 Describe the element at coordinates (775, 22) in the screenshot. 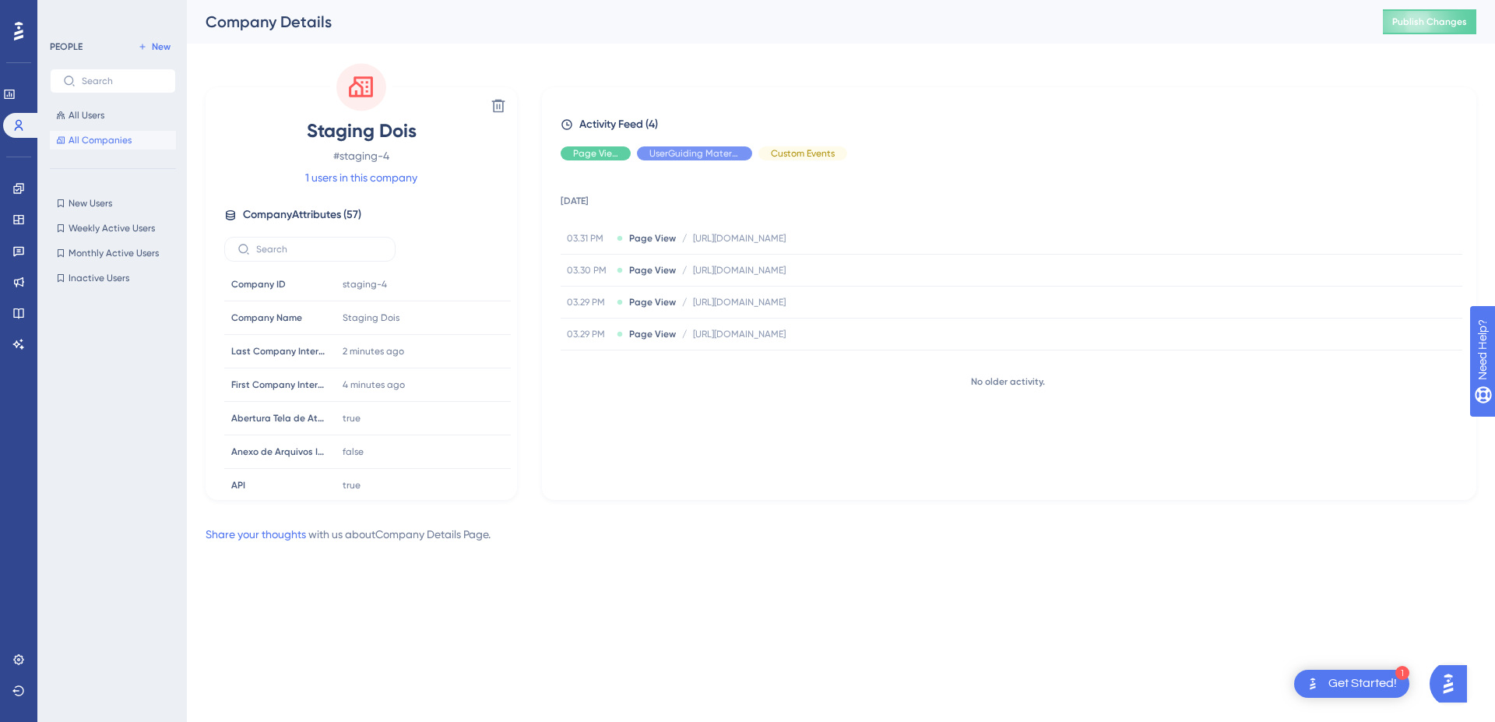

I see `div: Company Details` at that location.